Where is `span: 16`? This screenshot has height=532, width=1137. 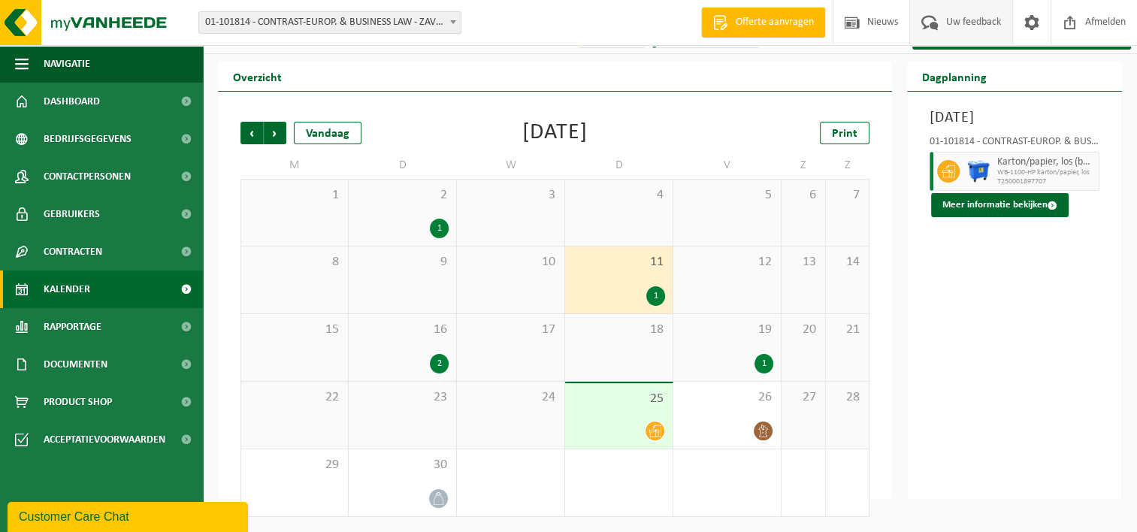 span: 16 is located at coordinates (402, 330).